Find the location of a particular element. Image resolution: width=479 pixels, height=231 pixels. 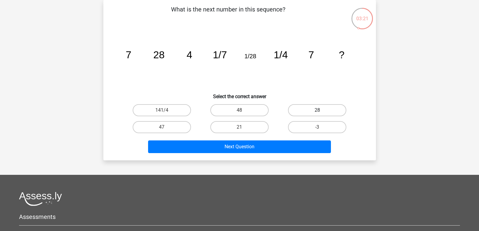

h5: Assessments is located at coordinates (239, 217).